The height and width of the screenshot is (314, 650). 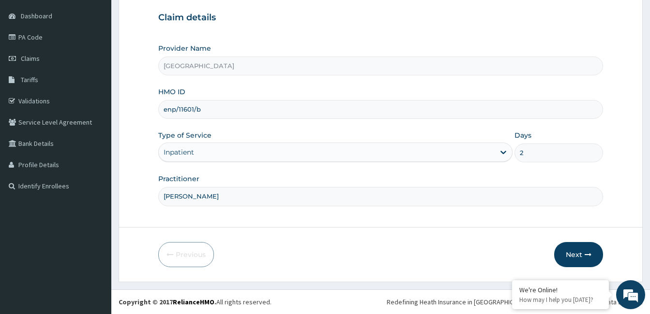 I want to click on span: Dashboard, so click(x=36, y=16).